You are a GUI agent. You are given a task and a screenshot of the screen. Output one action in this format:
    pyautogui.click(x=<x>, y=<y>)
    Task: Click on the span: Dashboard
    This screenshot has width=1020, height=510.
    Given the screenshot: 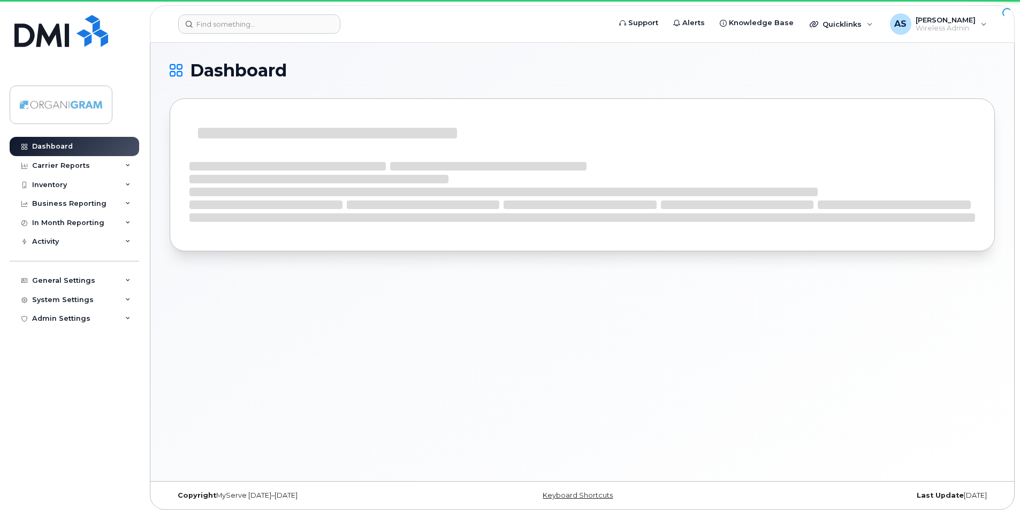 What is the action you would take?
    pyautogui.click(x=238, y=71)
    